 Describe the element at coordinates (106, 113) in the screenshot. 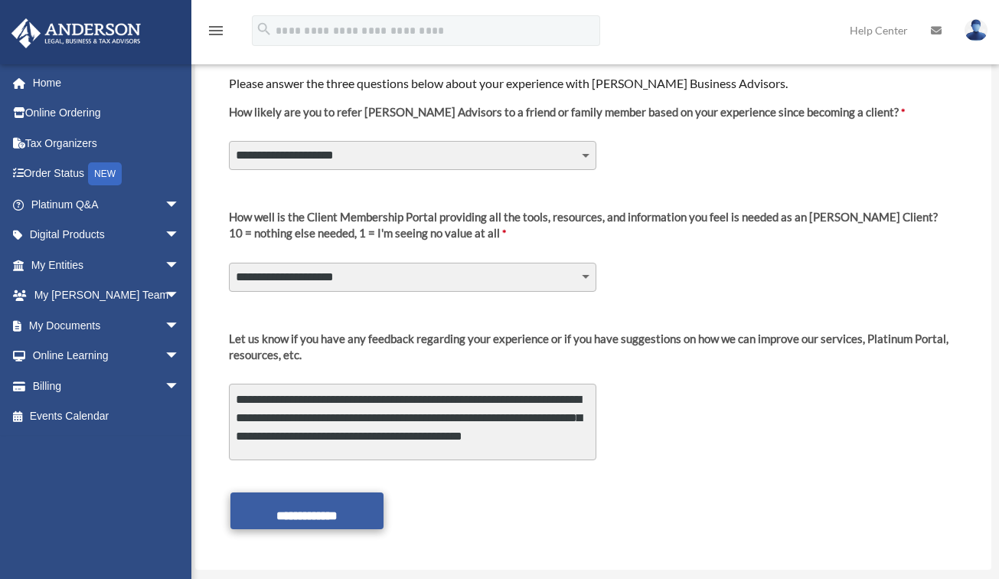

I see `a: Online Ordering` at that location.